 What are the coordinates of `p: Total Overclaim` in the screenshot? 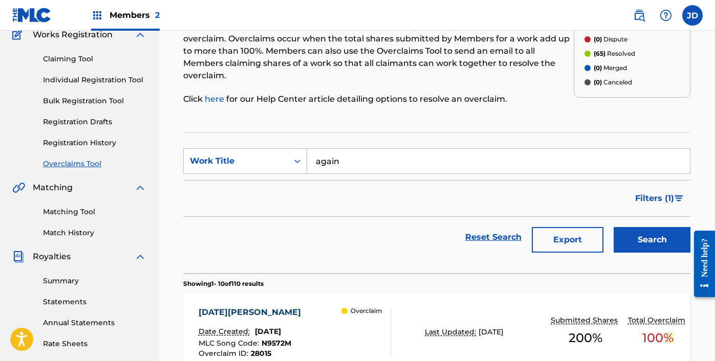 It's located at (657, 320).